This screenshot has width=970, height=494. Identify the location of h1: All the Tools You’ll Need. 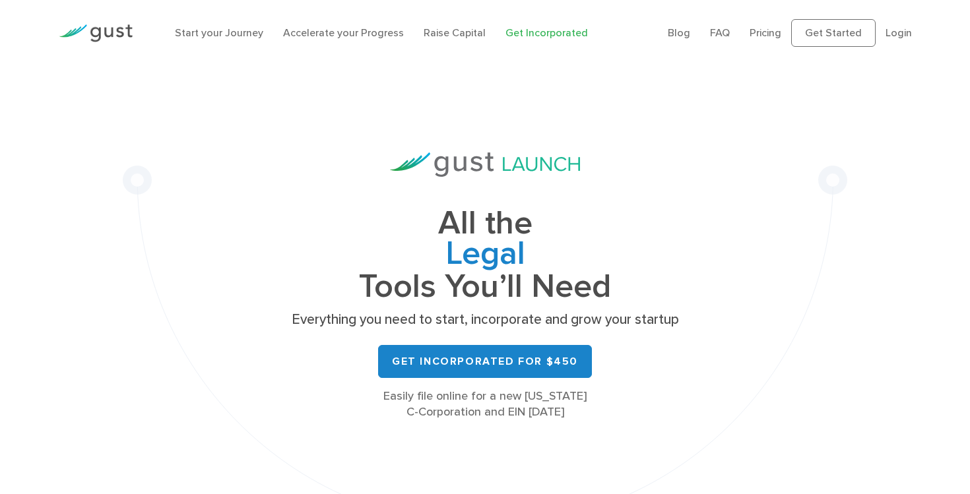
(485, 255).